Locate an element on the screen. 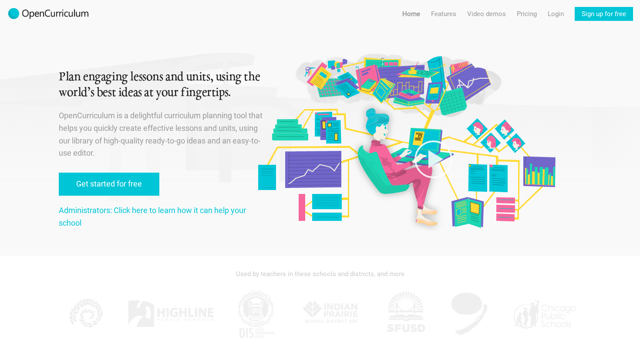 Image resolution: width=640 pixels, height=347 pixels. img: CPS.jpg is located at coordinates (544, 314).